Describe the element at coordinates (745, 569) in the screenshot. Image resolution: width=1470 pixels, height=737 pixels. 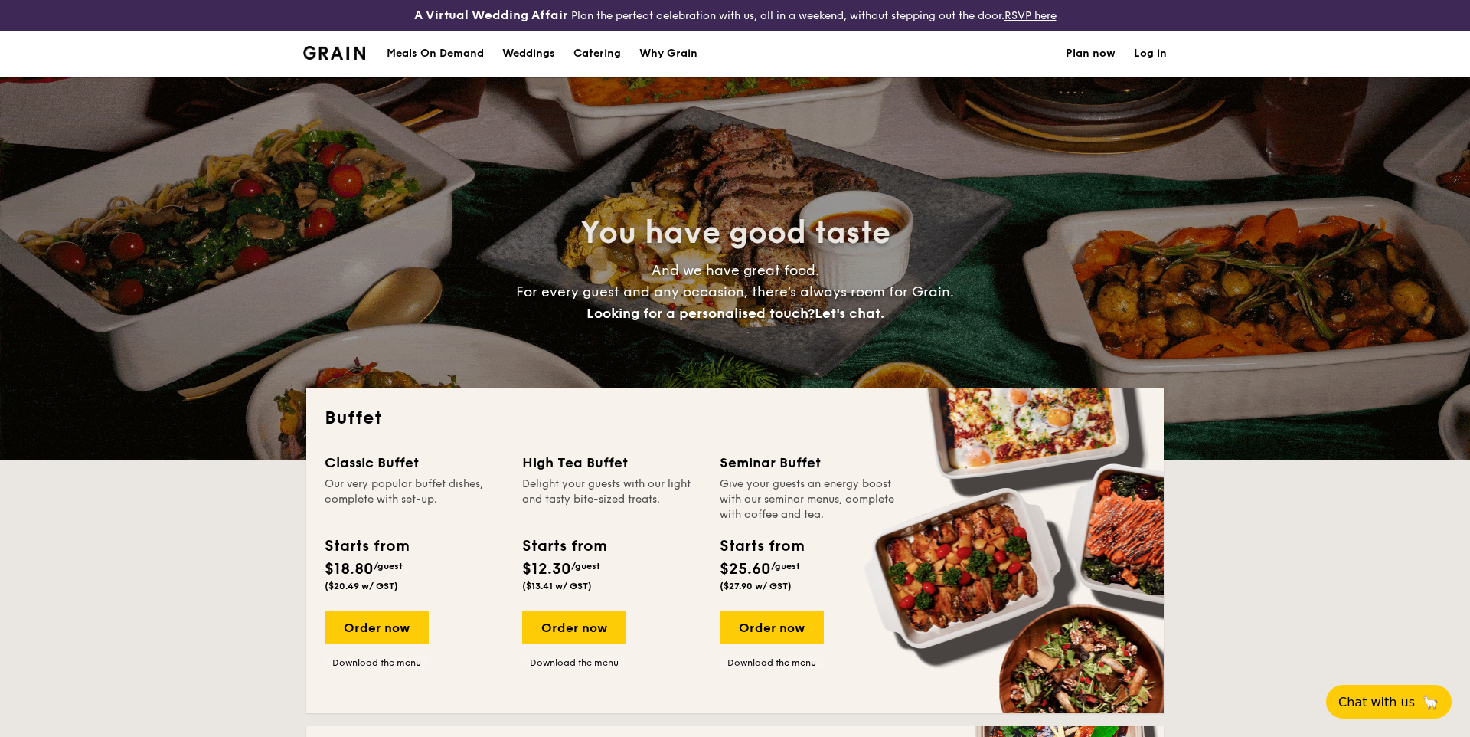
I see `span: $25.60` at that location.